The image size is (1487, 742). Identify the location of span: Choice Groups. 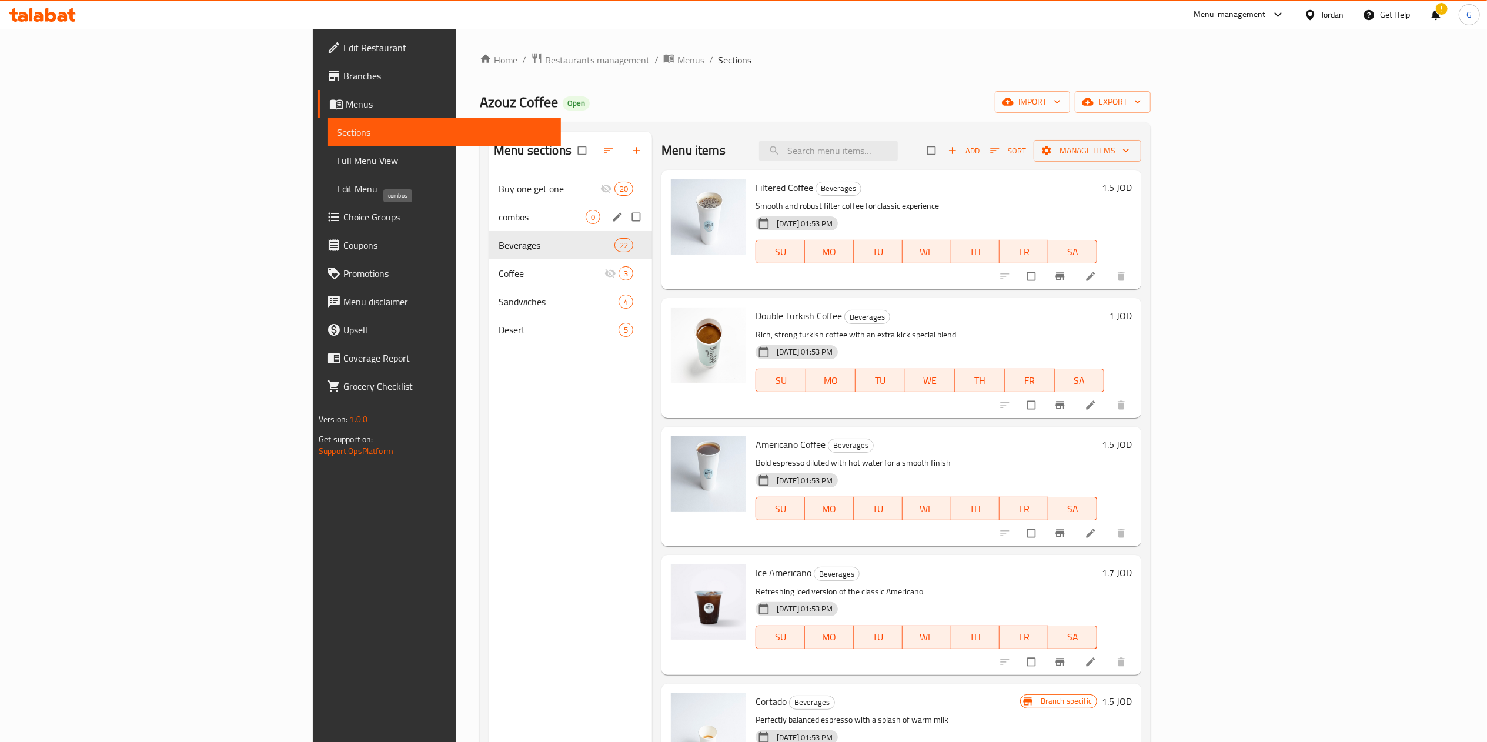
(448, 217).